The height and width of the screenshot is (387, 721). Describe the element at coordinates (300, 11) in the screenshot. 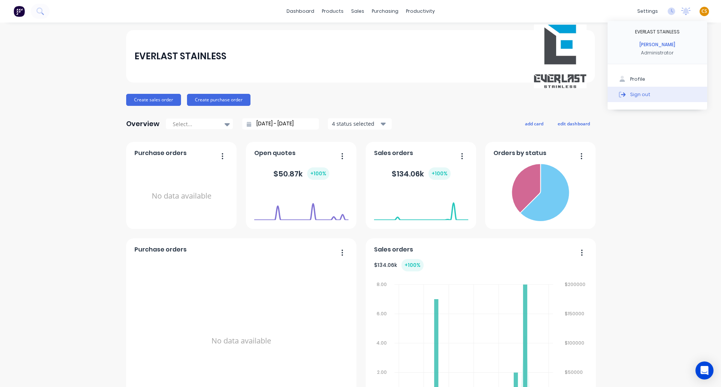

I see `a: dashboard` at that location.